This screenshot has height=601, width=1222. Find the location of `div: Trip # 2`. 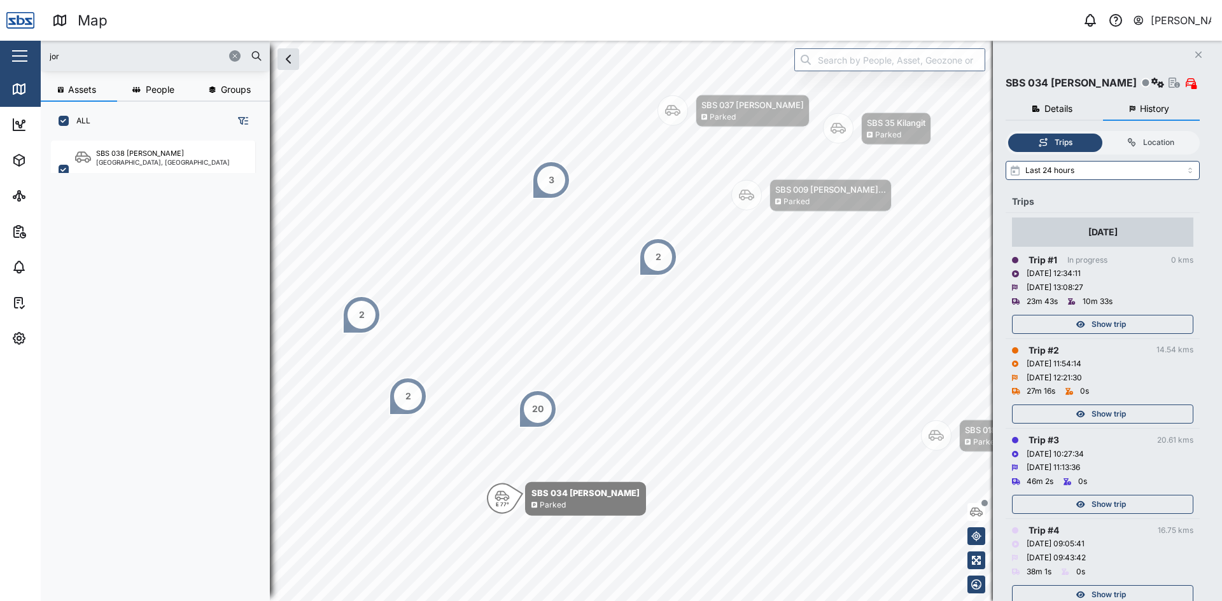

div: Trip # 2 is located at coordinates (1044, 351).